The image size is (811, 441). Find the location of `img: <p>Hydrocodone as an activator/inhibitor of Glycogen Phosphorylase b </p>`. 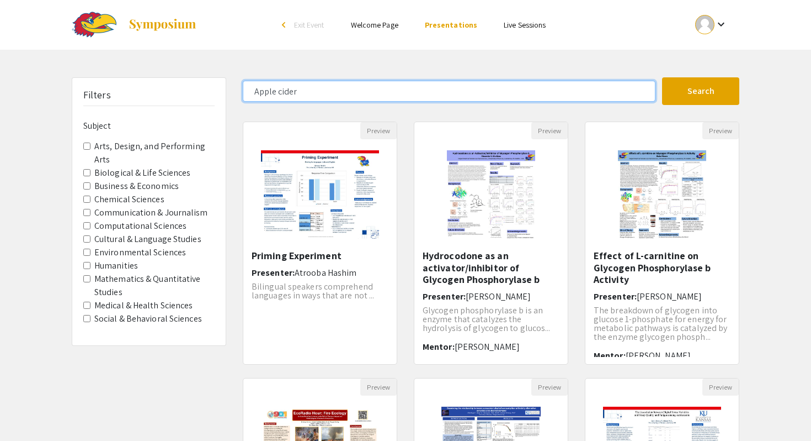

img: <p>Hydrocodone as an activator/inhibitor of Glycogen Phosphorylase b </p> is located at coordinates (491, 194).